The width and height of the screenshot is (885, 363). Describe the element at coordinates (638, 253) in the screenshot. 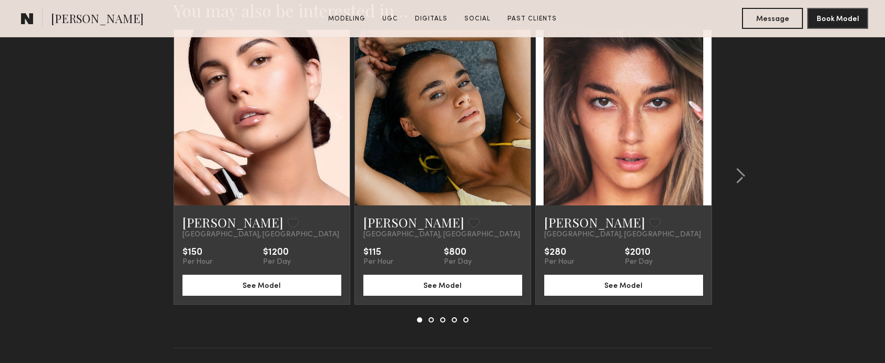

I see `div: $2010` at that location.